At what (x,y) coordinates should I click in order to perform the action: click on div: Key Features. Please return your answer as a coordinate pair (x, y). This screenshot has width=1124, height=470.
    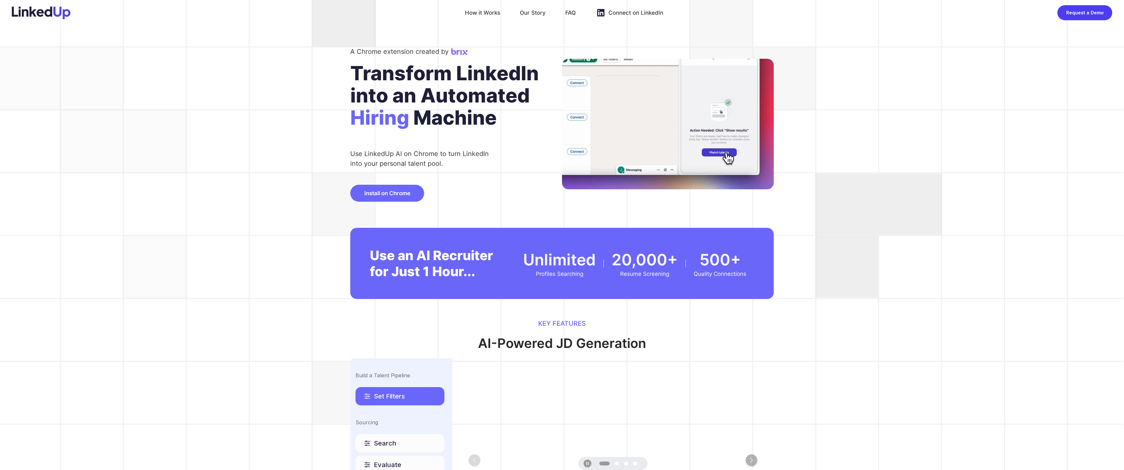
    Looking at the image, I should click on (562, 324).